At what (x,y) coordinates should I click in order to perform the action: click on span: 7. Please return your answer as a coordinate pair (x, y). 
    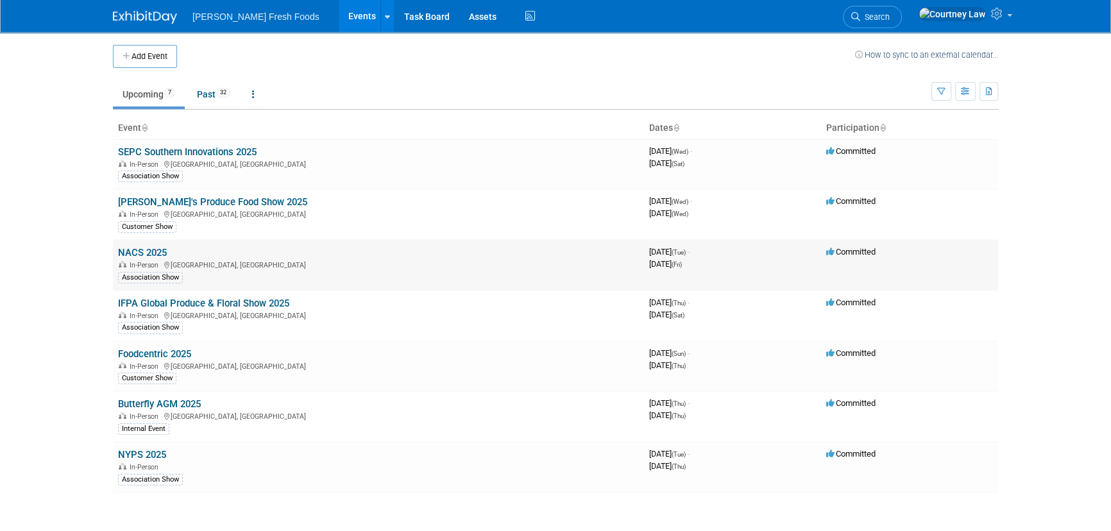
    Looking at the image, I should click on (169, 92).